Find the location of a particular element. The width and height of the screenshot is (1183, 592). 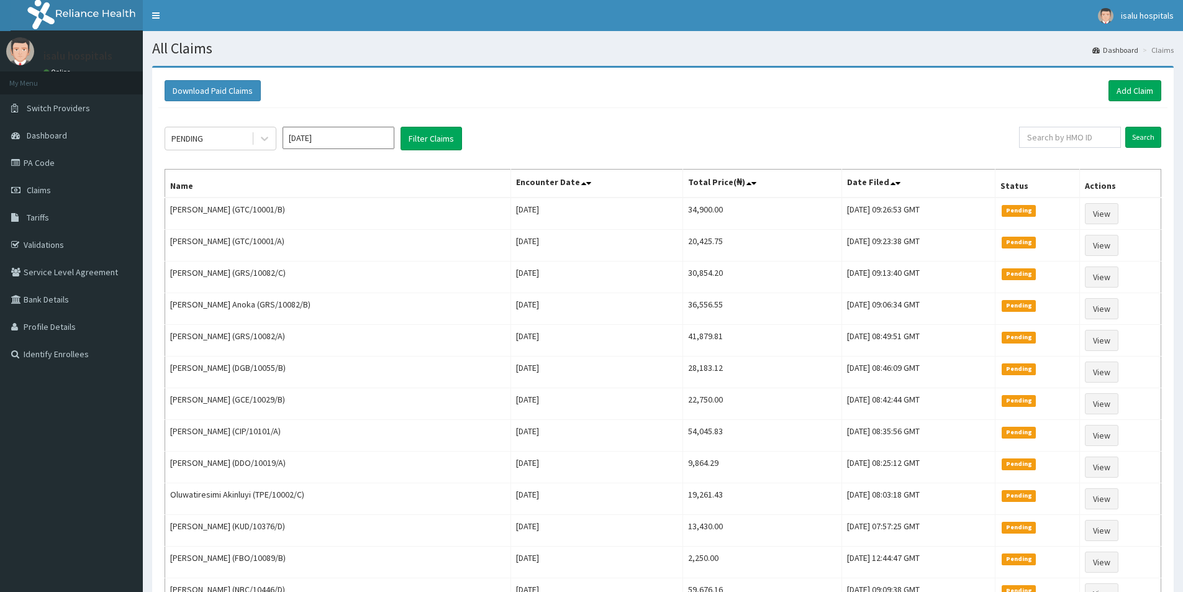

th: Encounter Date is located at coordinates (597, 184).